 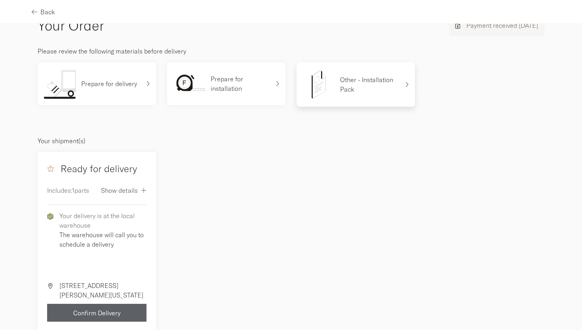 I want to click on p: Prepare for delivery, so click(x=109, y=84).